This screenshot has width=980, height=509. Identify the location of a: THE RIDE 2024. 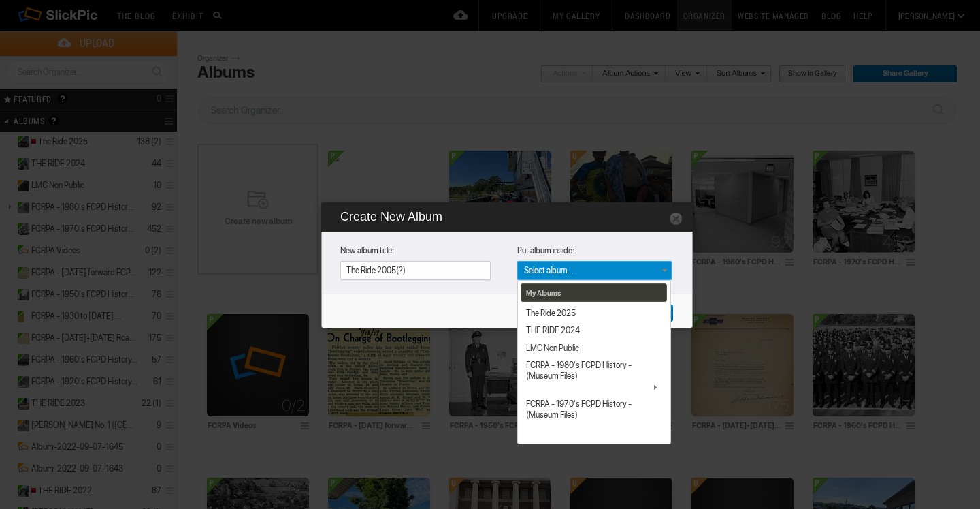
(593, 330).